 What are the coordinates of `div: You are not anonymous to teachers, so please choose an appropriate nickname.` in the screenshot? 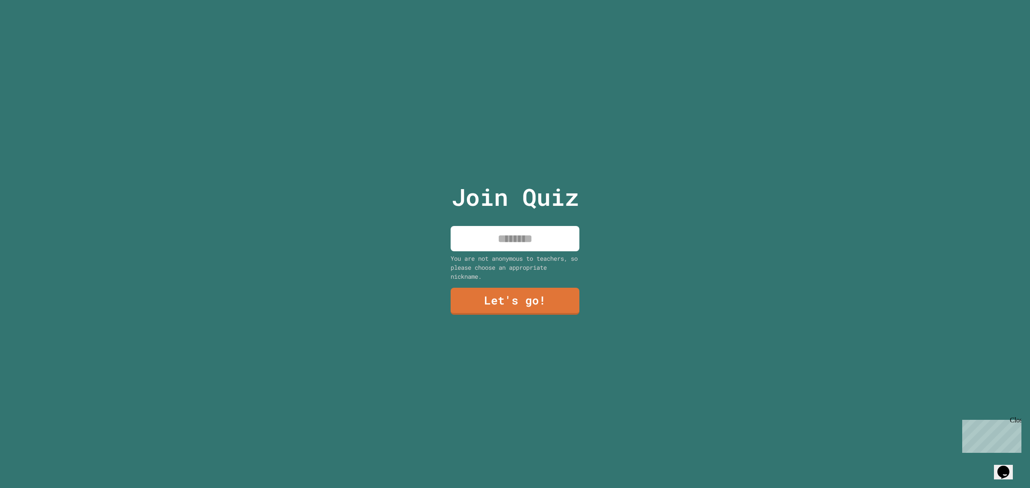 It's located at (515, 267).